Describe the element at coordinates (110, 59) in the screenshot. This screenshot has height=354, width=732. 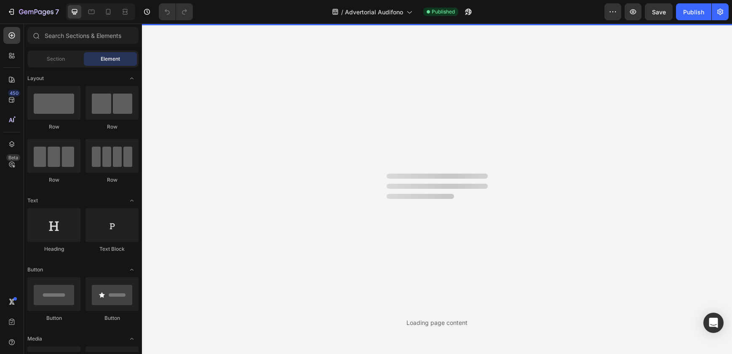
I see `span: Element` at that location.